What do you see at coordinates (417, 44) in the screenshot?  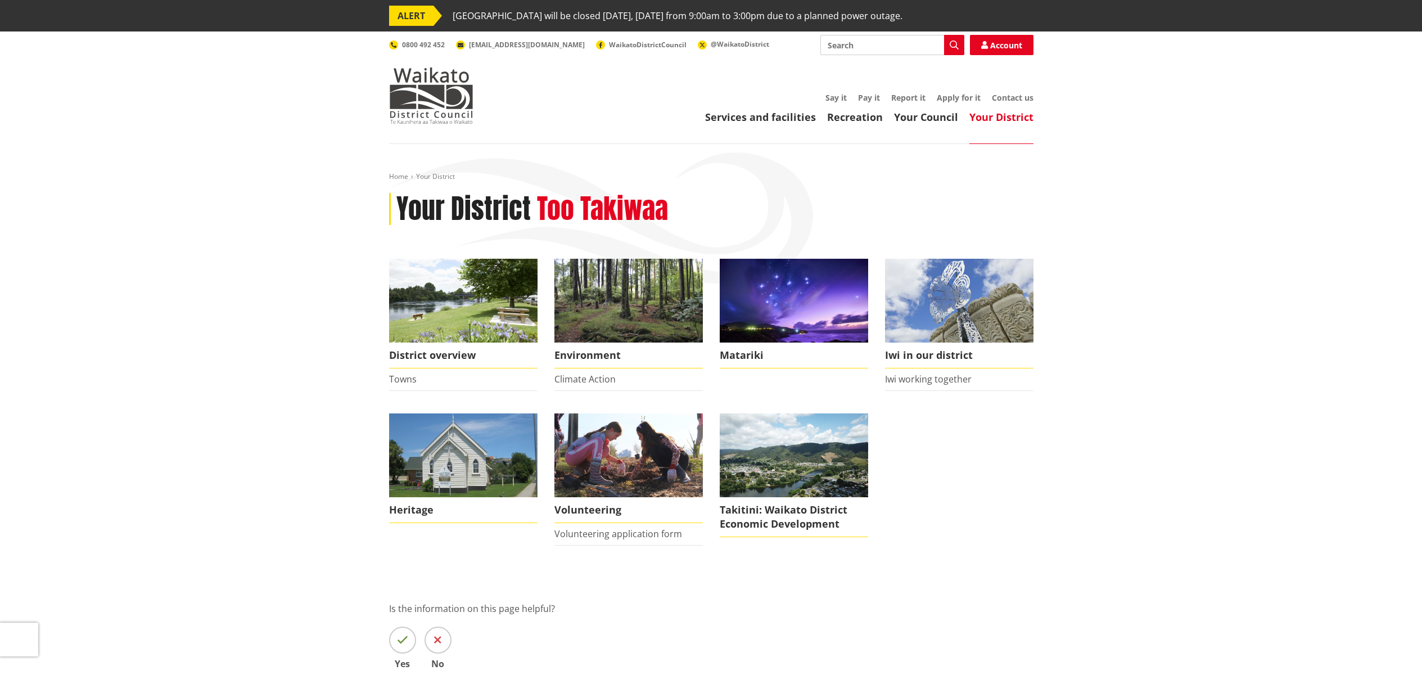 I see `a: 0800 492 452` at bounding box center [417, 44].